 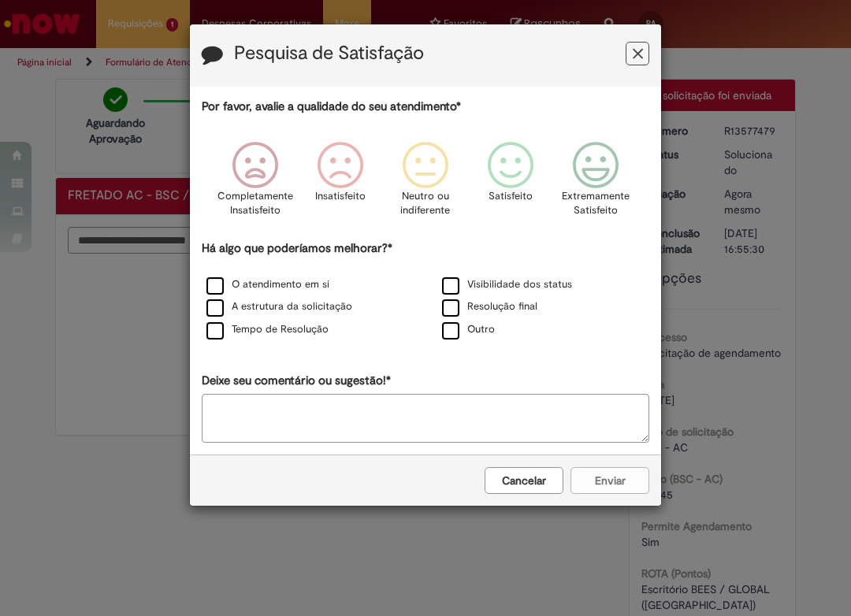 I want to click on p: Insatisfeito, so click(x=340, y=196).